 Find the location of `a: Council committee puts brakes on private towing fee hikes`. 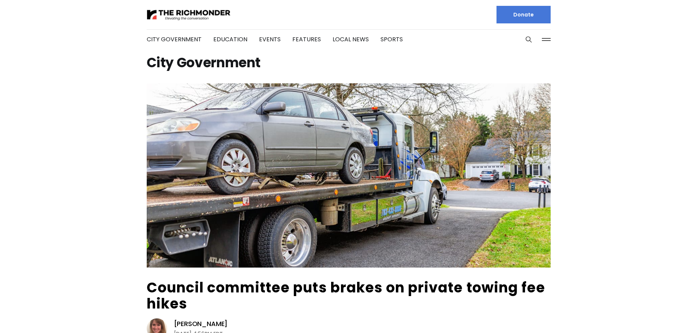

a: Council committee puts brakes on private towing fee hikes is located at coordinates (346, 296).